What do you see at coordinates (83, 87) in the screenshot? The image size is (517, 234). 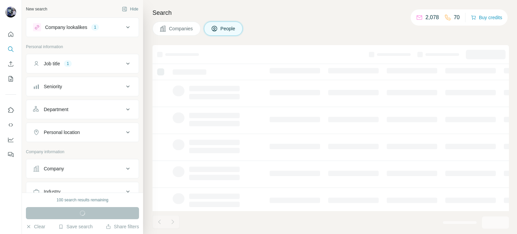 I see `button: Seniority` at bounding box center [83, 87].